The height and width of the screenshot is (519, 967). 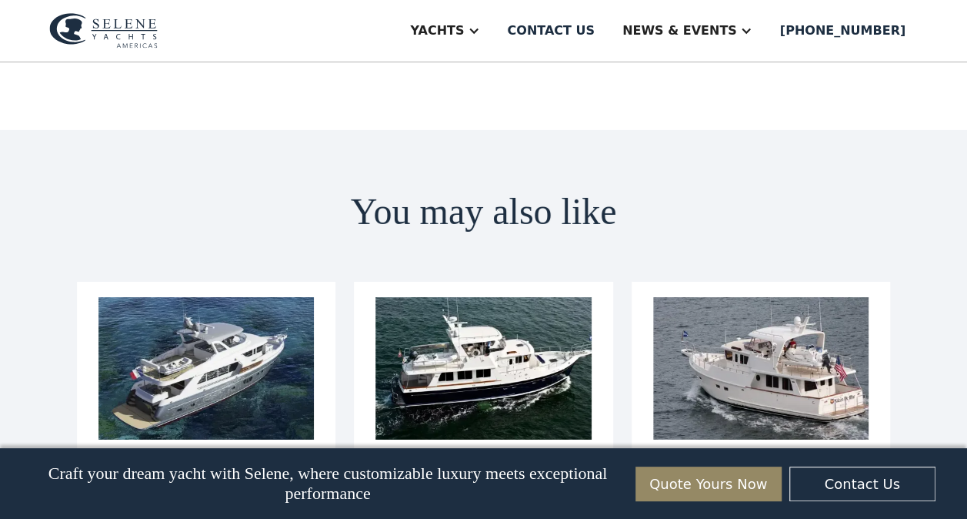 I want to click on h2: You may also like, so click(x=484, y=212).